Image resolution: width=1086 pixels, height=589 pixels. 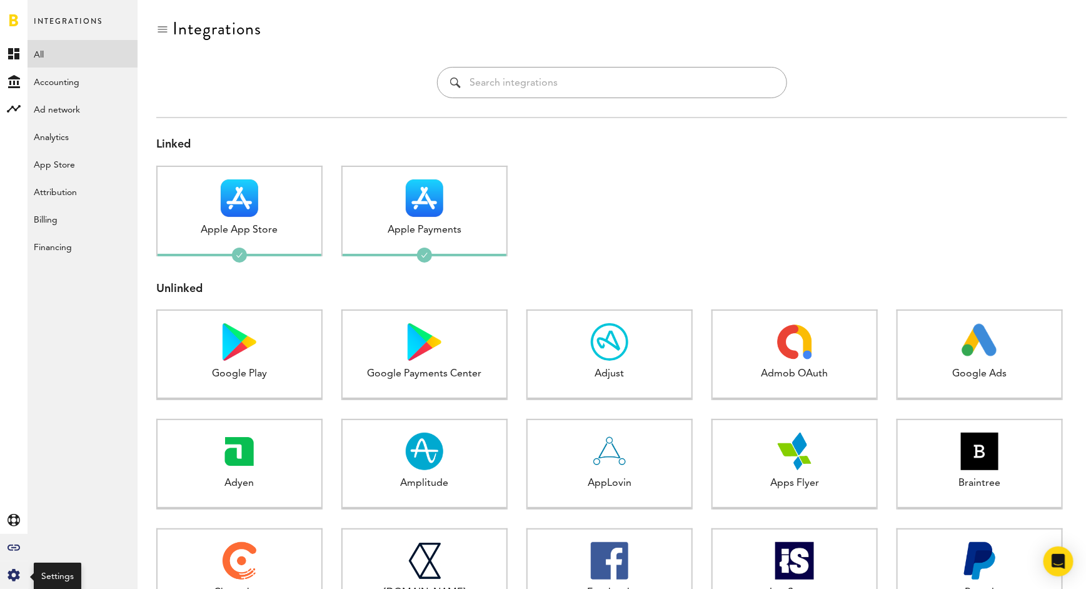 What do you see at coordinates (83, 219) in the screenshot?
I see `a: Billing` at bounding box center [83, 219].